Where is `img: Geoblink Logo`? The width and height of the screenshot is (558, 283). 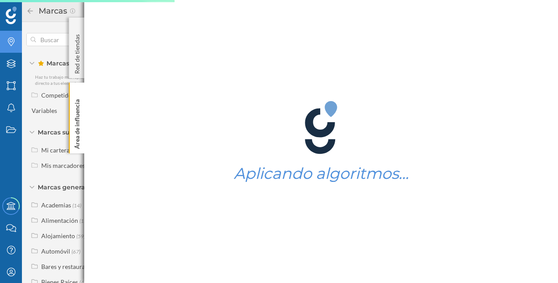 img: Geoblink Logo is located at coordinates (11, 15).